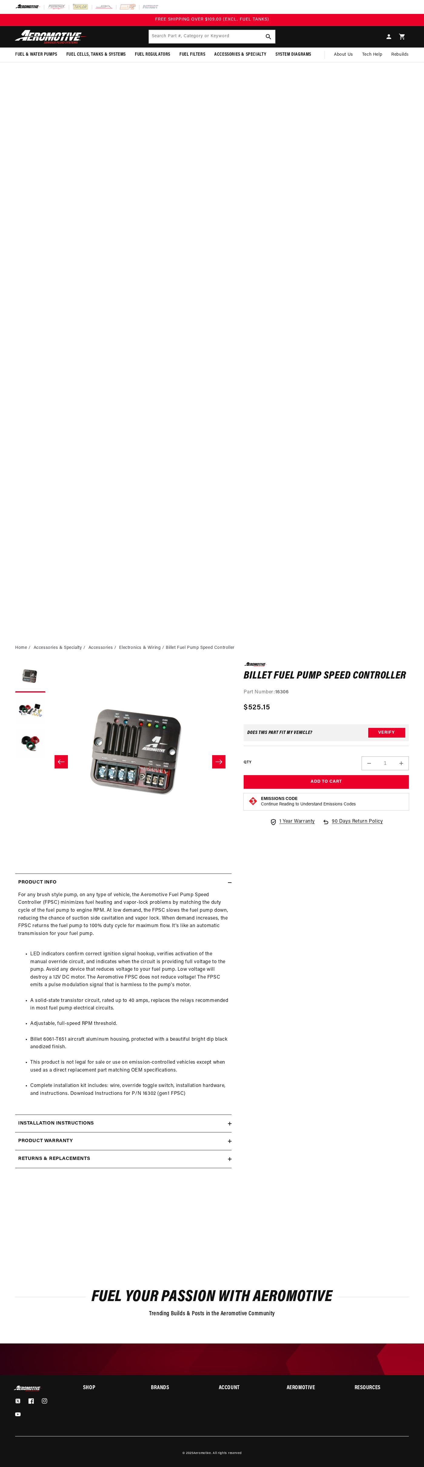  Describe the element at coordinates (293, 55) in the screenshot. I see `span: System Diagrams` at that location.